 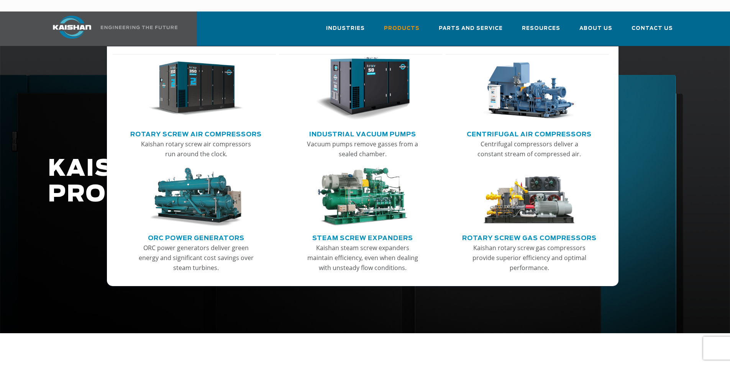 What do you see at coordinates (541, 31) in the screenshot?
I see `a: Resources` at bounding box center [541, 31].